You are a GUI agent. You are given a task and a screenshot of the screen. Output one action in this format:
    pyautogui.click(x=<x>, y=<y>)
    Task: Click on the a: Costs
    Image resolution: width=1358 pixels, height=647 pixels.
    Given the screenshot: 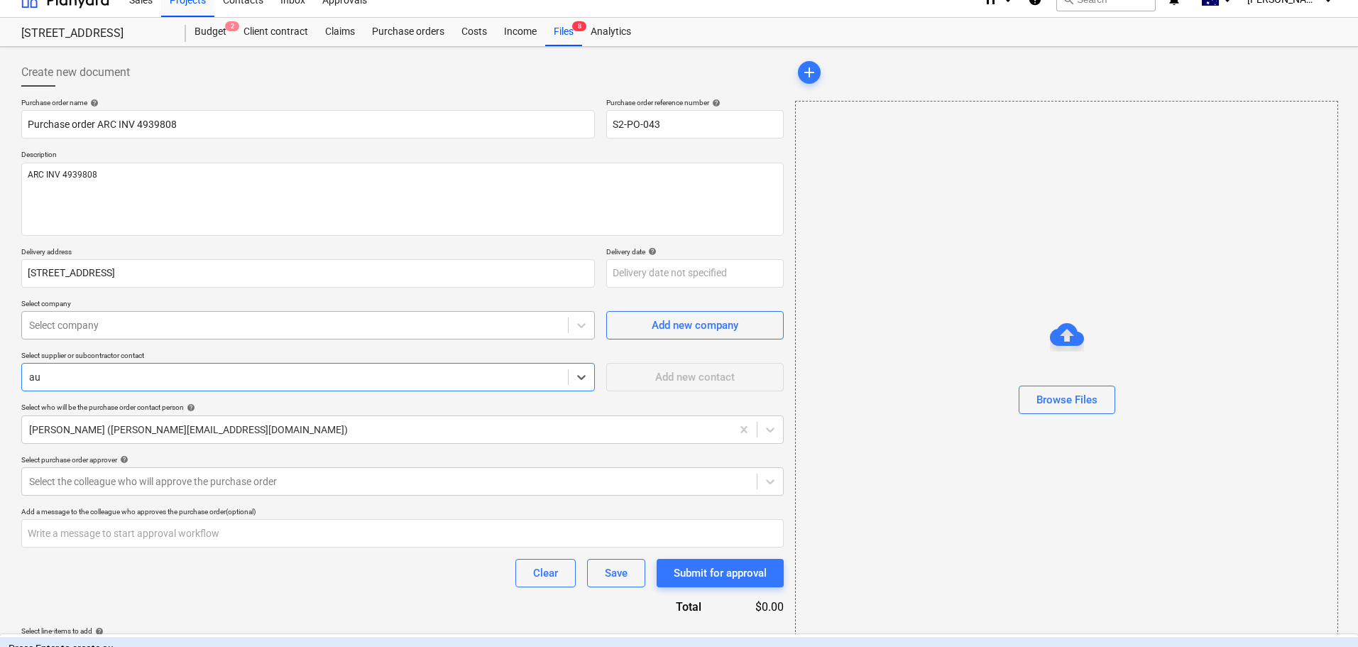 What is the action you would take?
    pyautogui.click(x=474, y=32)
    